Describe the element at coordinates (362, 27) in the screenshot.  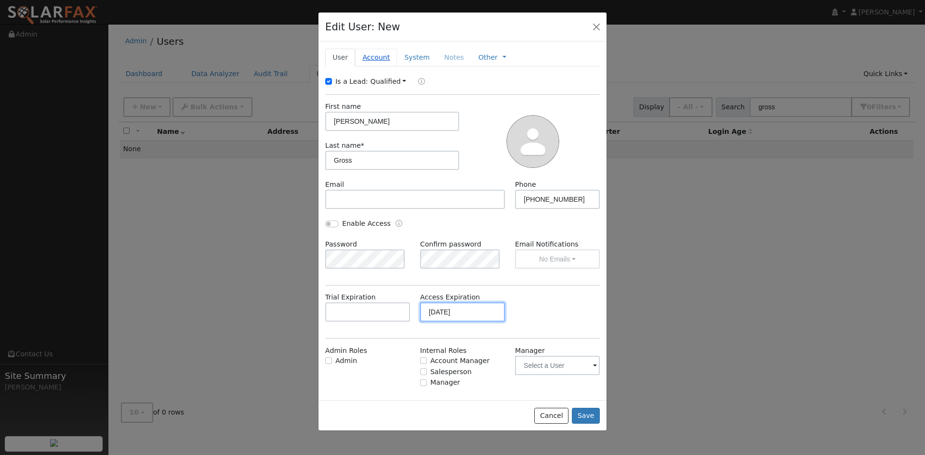
I see `h4: Edit User: New` at that location.